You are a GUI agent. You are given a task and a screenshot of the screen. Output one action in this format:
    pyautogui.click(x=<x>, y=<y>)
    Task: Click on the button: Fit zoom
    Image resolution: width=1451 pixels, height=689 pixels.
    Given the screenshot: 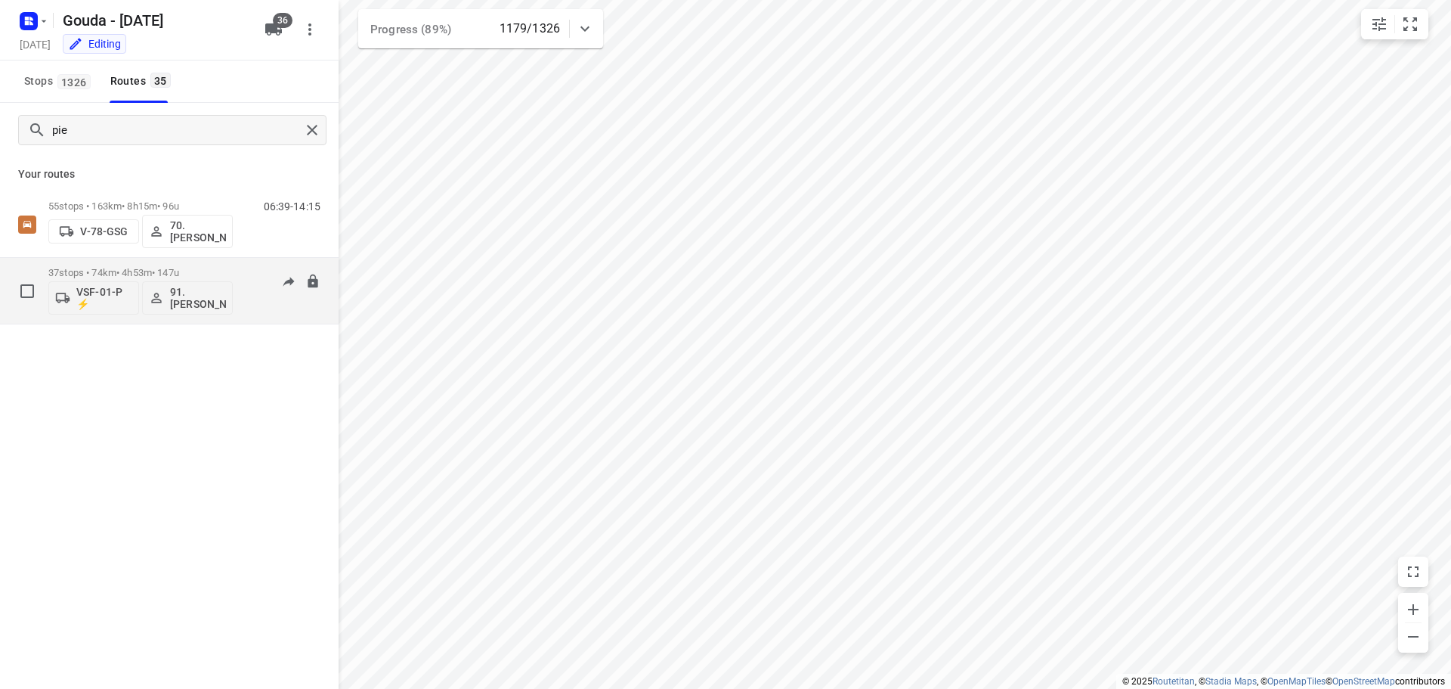 What is the action you would take?
    pyautogui.click(x=1411, y=24)
    